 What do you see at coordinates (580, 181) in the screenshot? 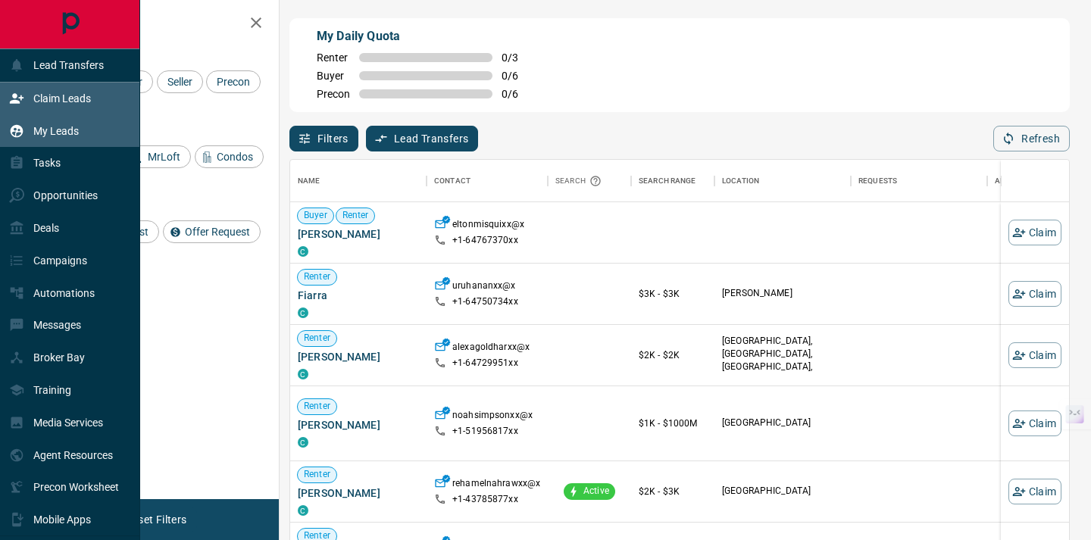
I see `div: Search` at bounding box center [580, 181].